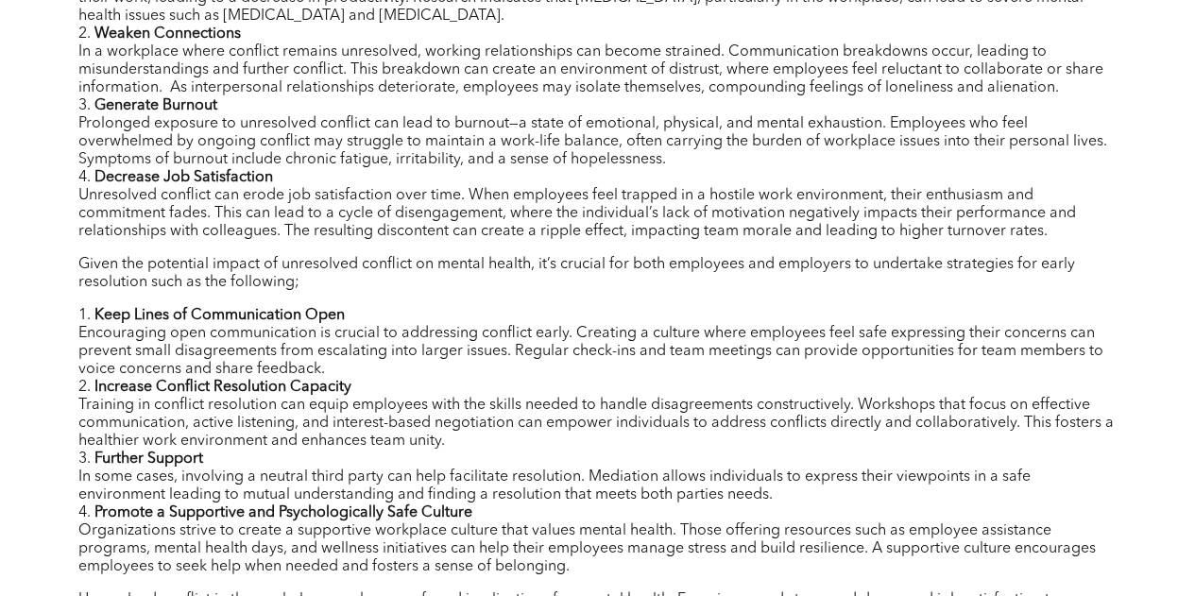 Image resolution: width=1195 pixels, height=596 pixels. What do you see at coordinates (598, 205) in the screenshot?
I see `li: Unresolved conflict can erode job satisfaction over time. When employees feel trapped in a hostil...` at bounding box center [598, 205].